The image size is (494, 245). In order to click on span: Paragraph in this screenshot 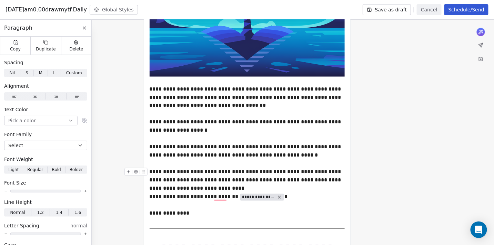, I will do `click(18, 28)`.